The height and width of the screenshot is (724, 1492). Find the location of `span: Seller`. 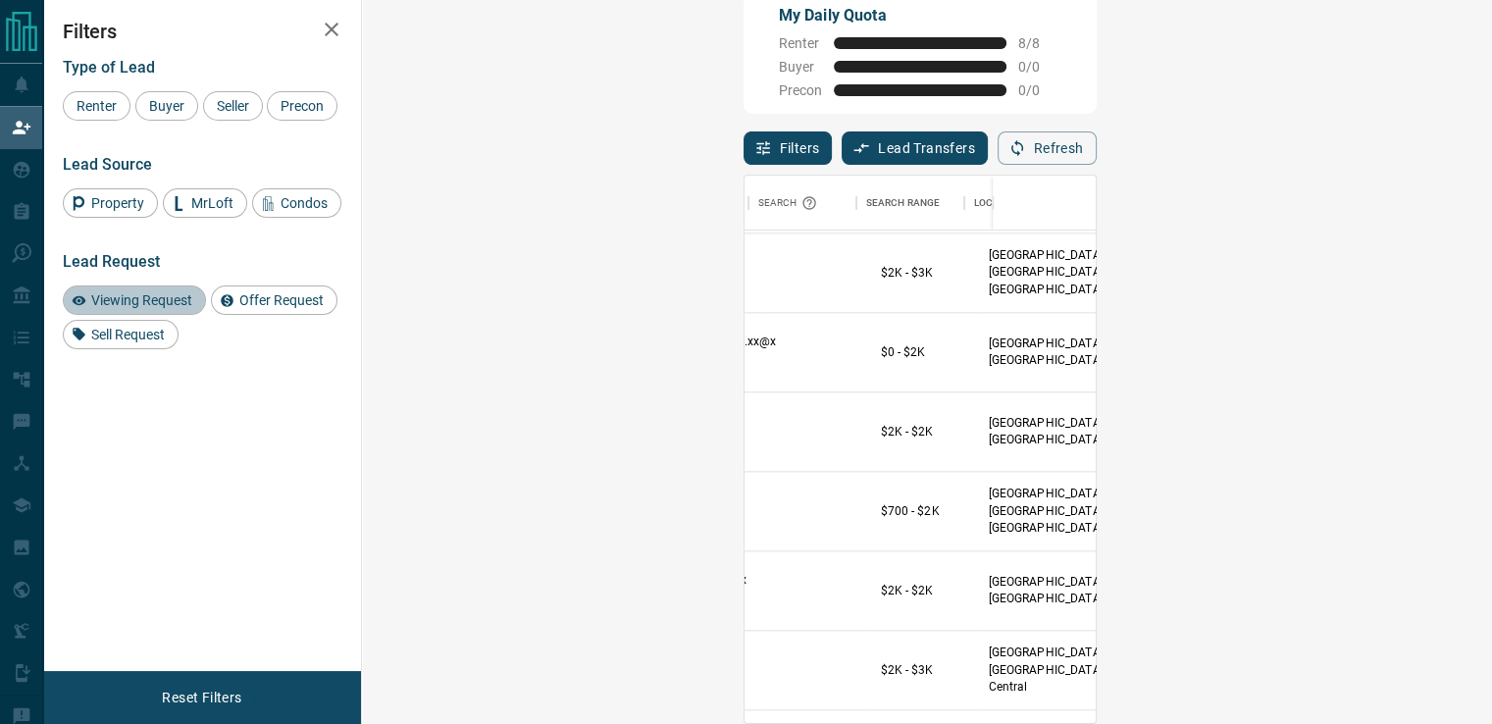

span: Seller is located at coordinates (232, 106).